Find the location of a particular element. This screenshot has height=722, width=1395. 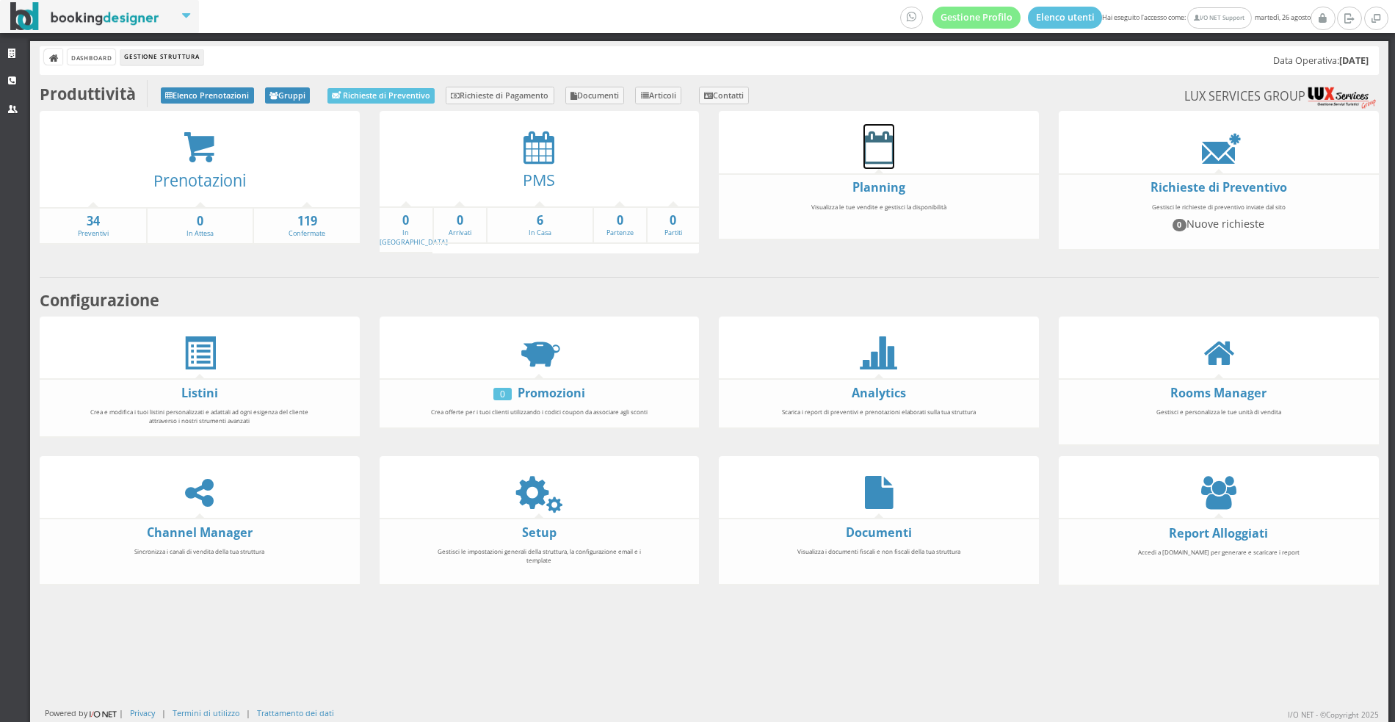

a: Articoli is located at coordinates (658, 95).